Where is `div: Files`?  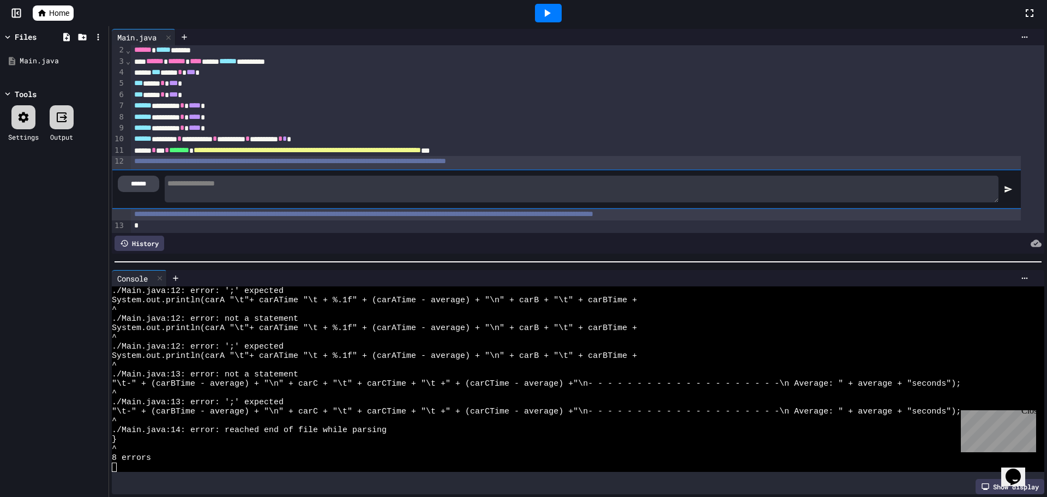
div: Files is located at coordinates (26, 37).